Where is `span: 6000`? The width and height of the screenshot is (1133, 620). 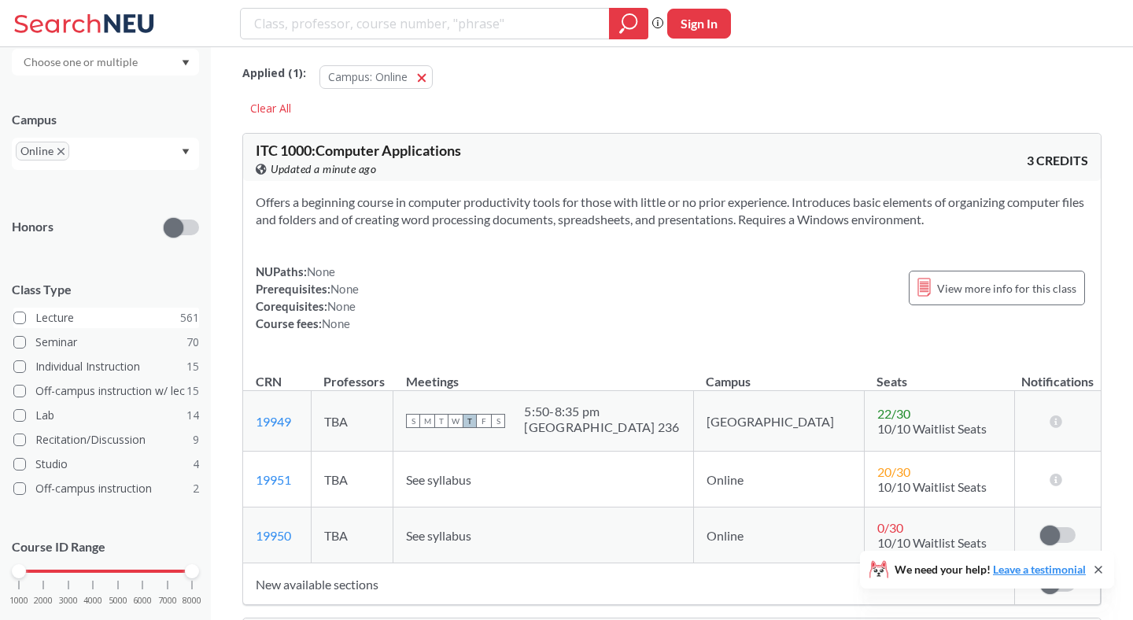 span: 6000 is located at coordinates (142, 600).